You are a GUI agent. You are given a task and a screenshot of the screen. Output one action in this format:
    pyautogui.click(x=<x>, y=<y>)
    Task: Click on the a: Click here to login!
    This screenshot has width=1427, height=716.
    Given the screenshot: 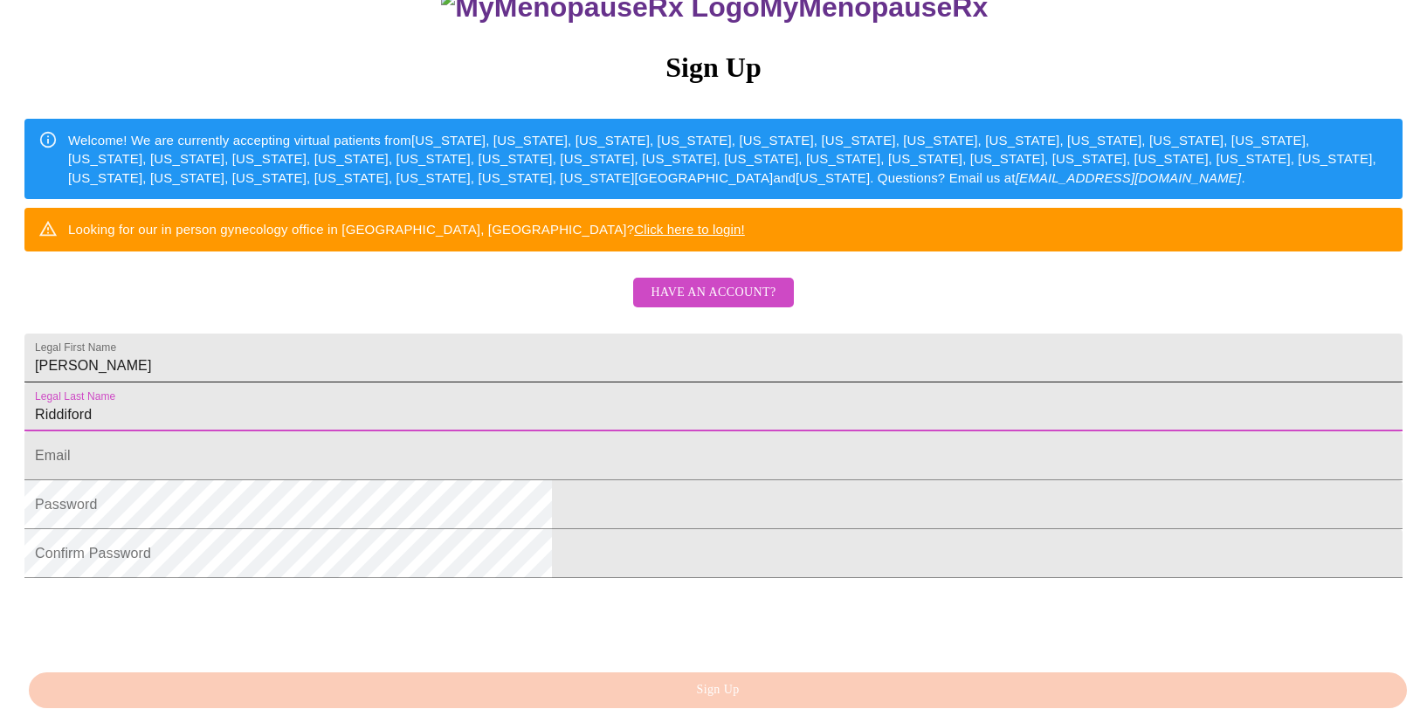 What is the action you would take?
    pyautogui.click(x=689, y=229)
    